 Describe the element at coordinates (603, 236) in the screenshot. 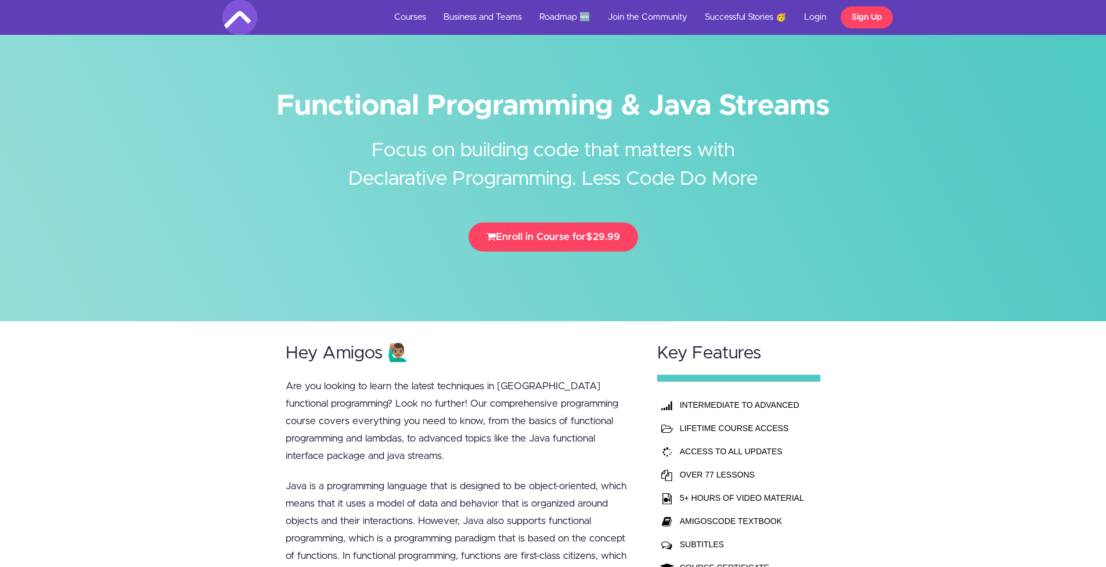

I see `span: $29.99` at that location.